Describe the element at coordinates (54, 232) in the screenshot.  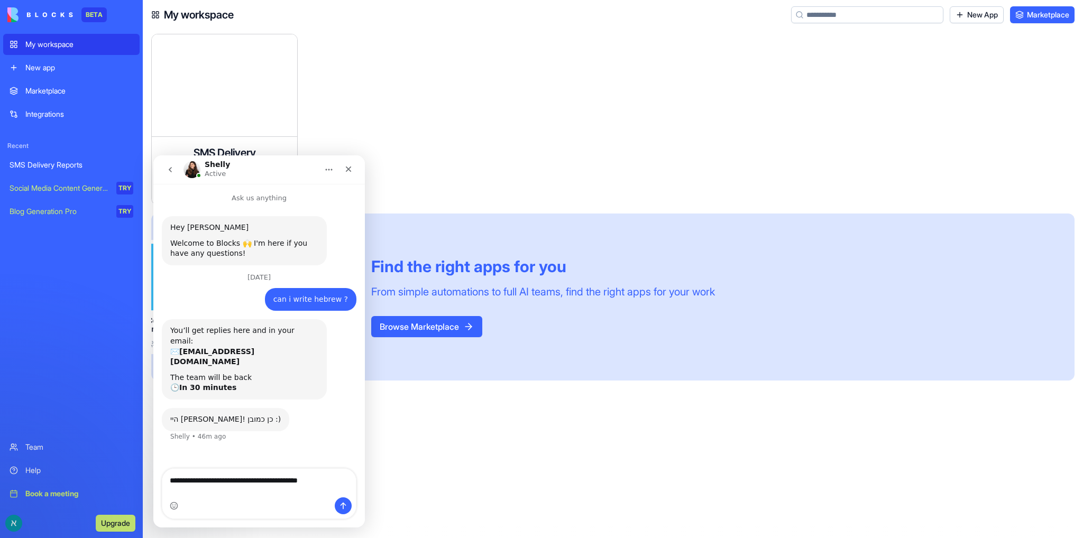
I see `b: In 30 minutes` at that location.